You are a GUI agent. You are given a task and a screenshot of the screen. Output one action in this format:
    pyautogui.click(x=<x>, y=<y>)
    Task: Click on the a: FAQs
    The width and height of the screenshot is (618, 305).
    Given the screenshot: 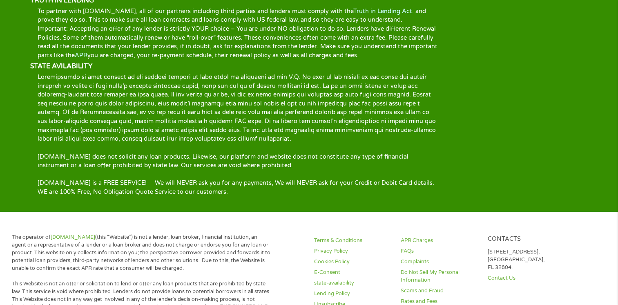 What is the action you would take?
    pyautogui.click(x=439, y=251)
    